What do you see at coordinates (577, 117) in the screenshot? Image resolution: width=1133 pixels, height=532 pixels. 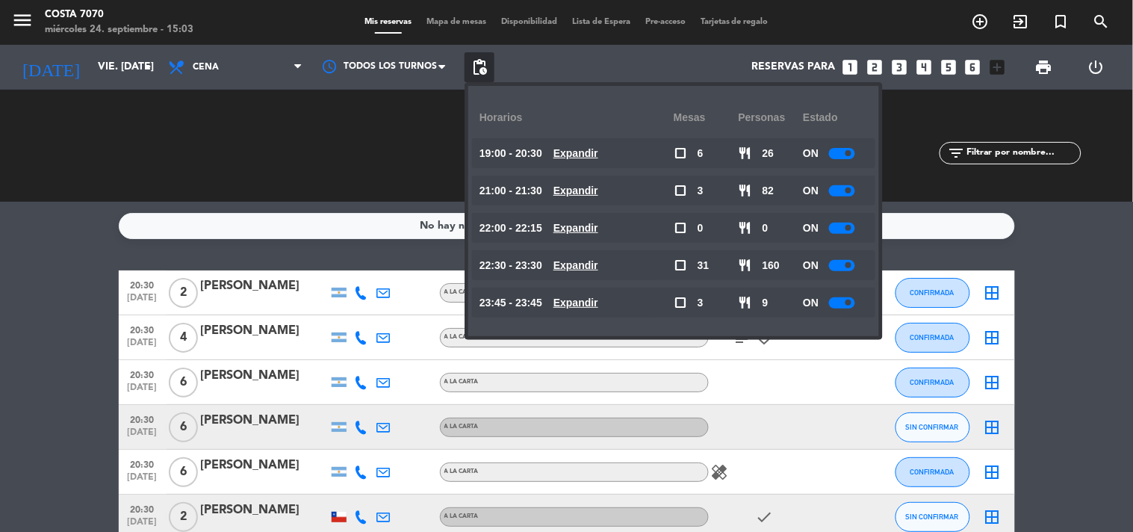 I see `div: Horarios` at bounding box center [577, 117].